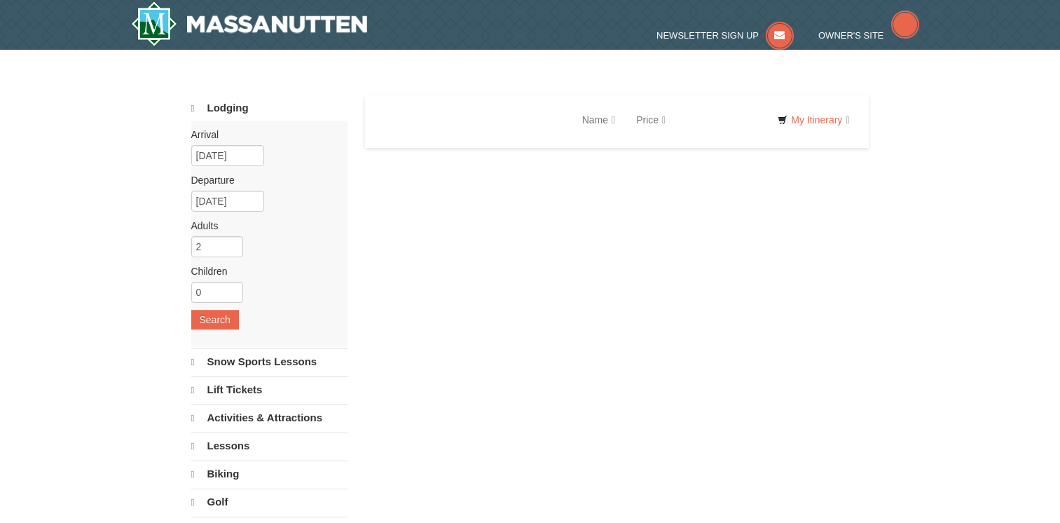 The height and width of the screenshot is (523, 1060). Describe the element at coordinates (869, 35) in the screenshot. I see `a: Owner's Site` at that location.